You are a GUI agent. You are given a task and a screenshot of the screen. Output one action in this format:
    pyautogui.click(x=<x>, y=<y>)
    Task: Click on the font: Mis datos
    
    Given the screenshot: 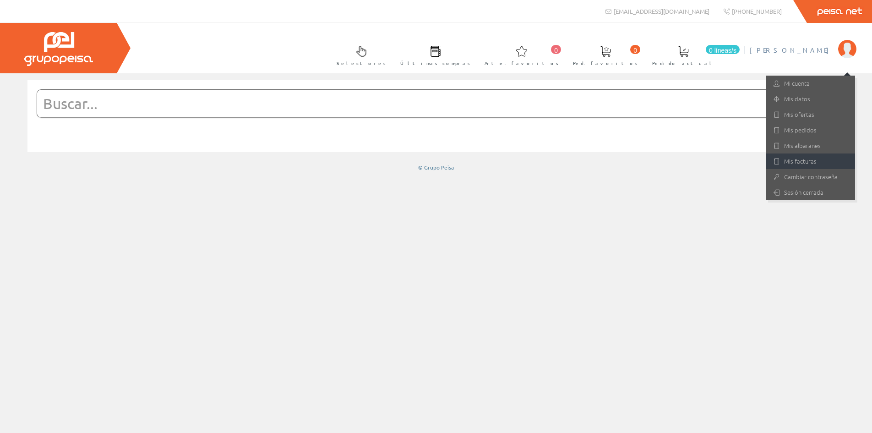 What is the action you would take?
    pyautogui.click(x=797, y=99)
    